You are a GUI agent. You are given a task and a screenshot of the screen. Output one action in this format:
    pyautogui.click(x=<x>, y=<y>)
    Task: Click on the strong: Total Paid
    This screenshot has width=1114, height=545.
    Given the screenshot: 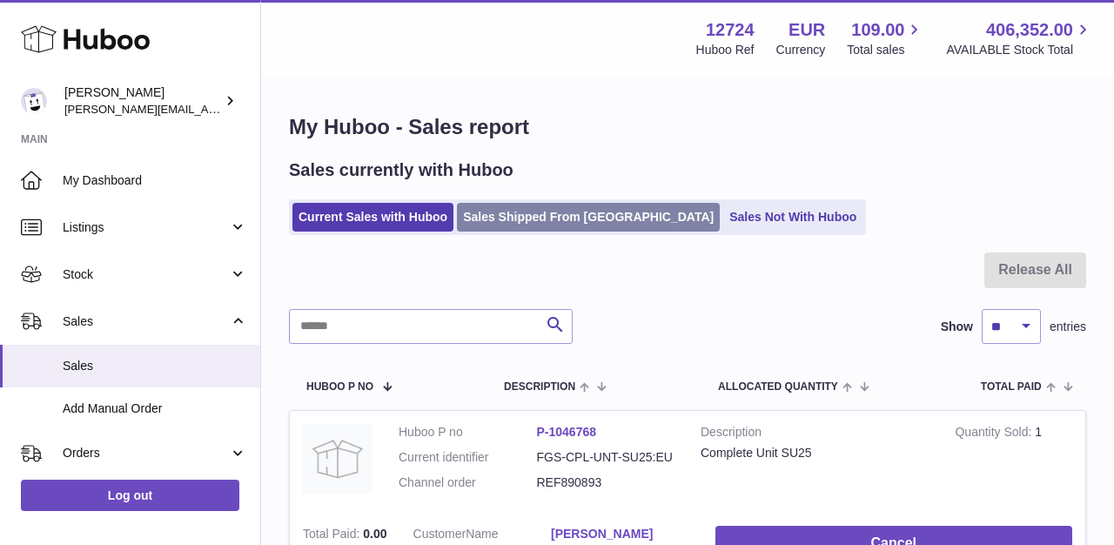 What is the action you would take?
    pyautogui.click(x=332, y=535)
    